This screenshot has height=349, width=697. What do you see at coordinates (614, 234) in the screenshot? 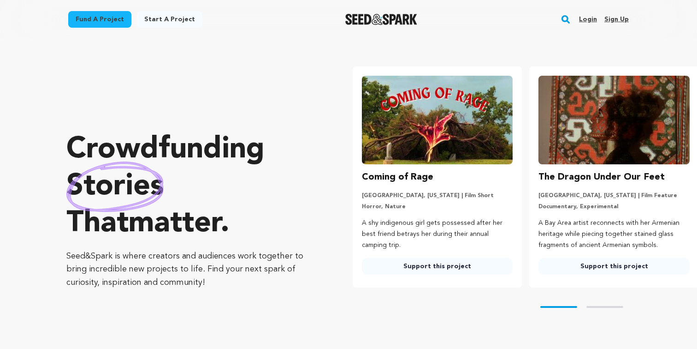
I see `p: A Bay Area artist reconnects with her Armenian heritage while piecing together stained glass frag...` at bounding box center [614, 234].